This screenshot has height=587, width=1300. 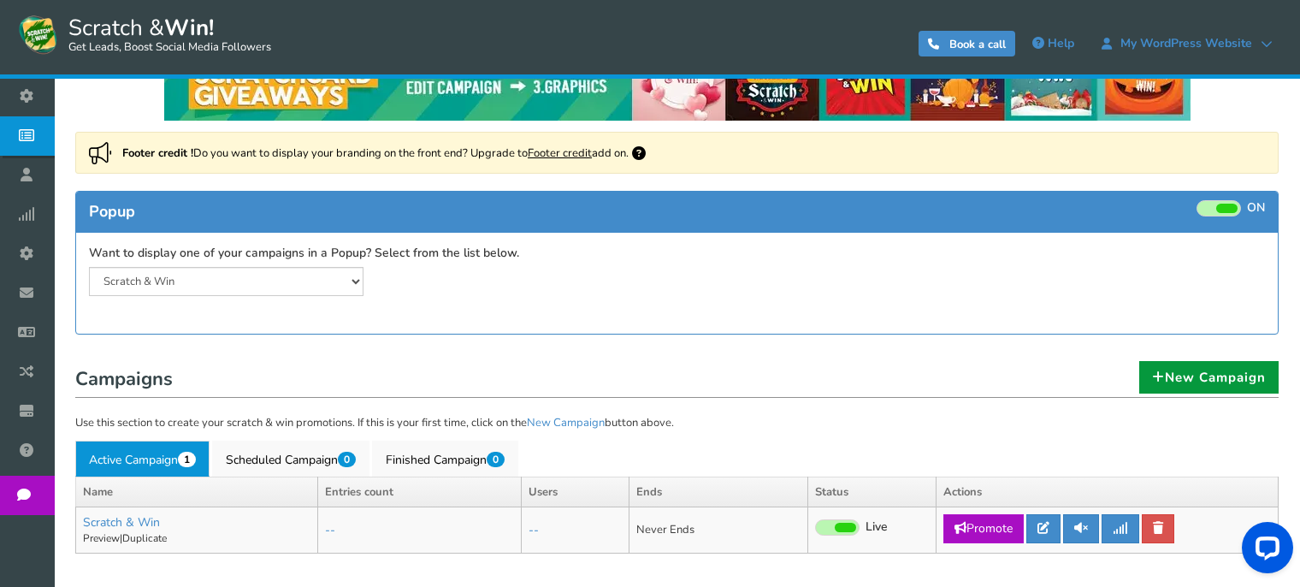 What do you see at coordinates (38, 34) in the screenshot?
I see `img: Scratch and Win` at bounding box center [38, 34].